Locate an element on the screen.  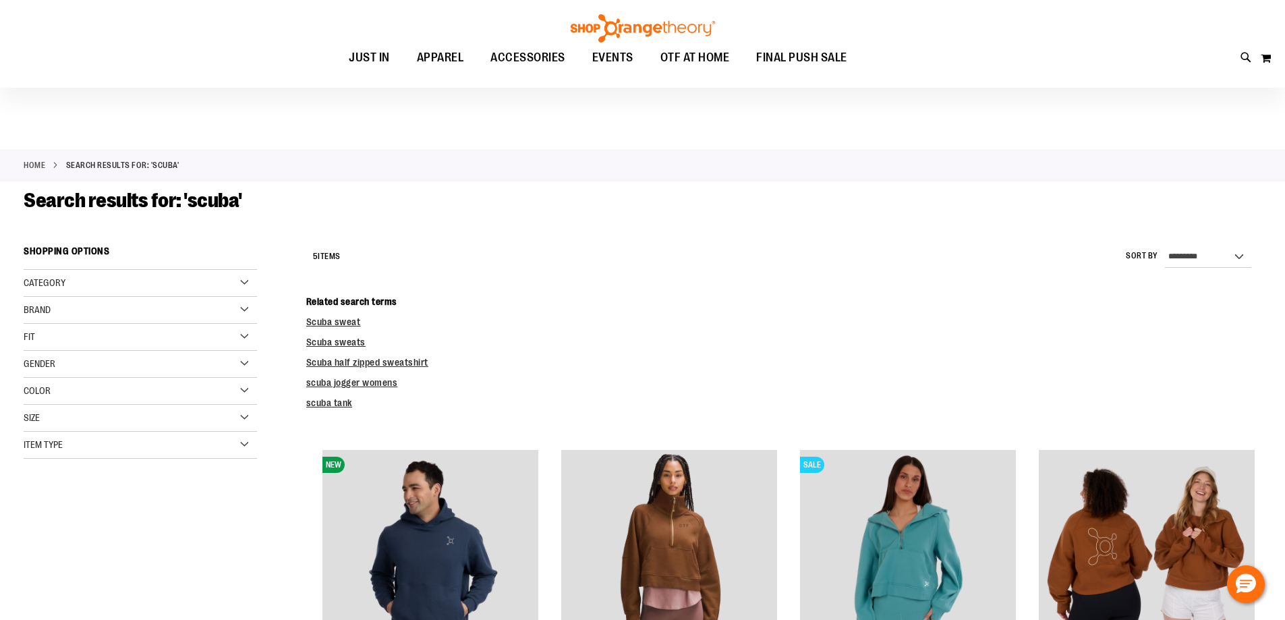
a: ACCESSORIES is located at coordinates (528, 58).